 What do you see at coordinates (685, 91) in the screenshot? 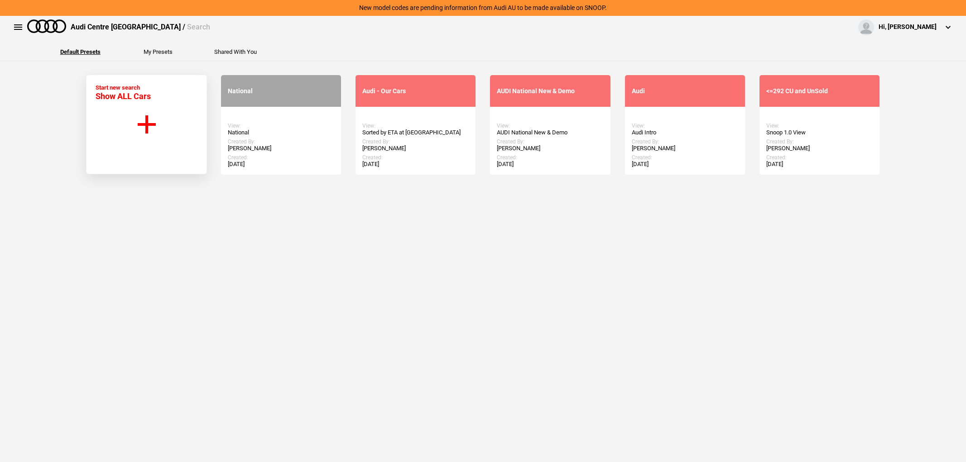
I see `div: Audi` at bounding box center [685, 91].